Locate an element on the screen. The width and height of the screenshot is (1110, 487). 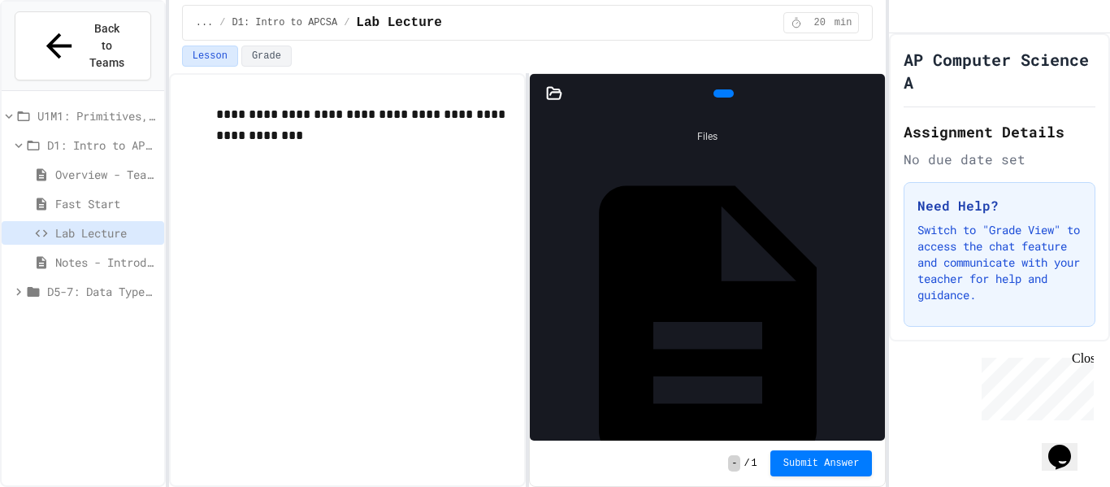
div: Files is located at coordinates (707, 137).